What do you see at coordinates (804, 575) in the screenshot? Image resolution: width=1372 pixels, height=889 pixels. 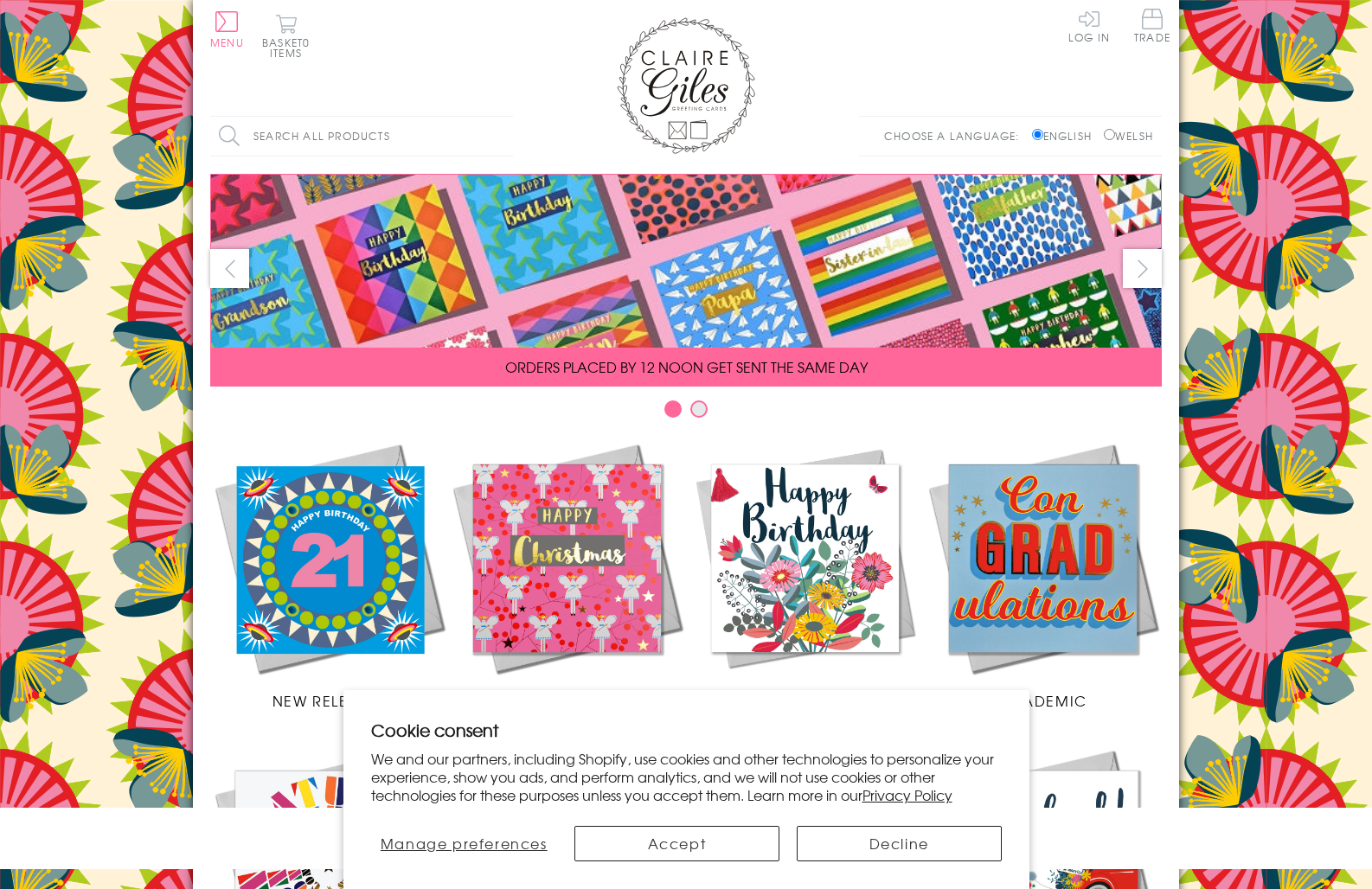 I see `a: Birthdays` at bounding box center [804, 575].